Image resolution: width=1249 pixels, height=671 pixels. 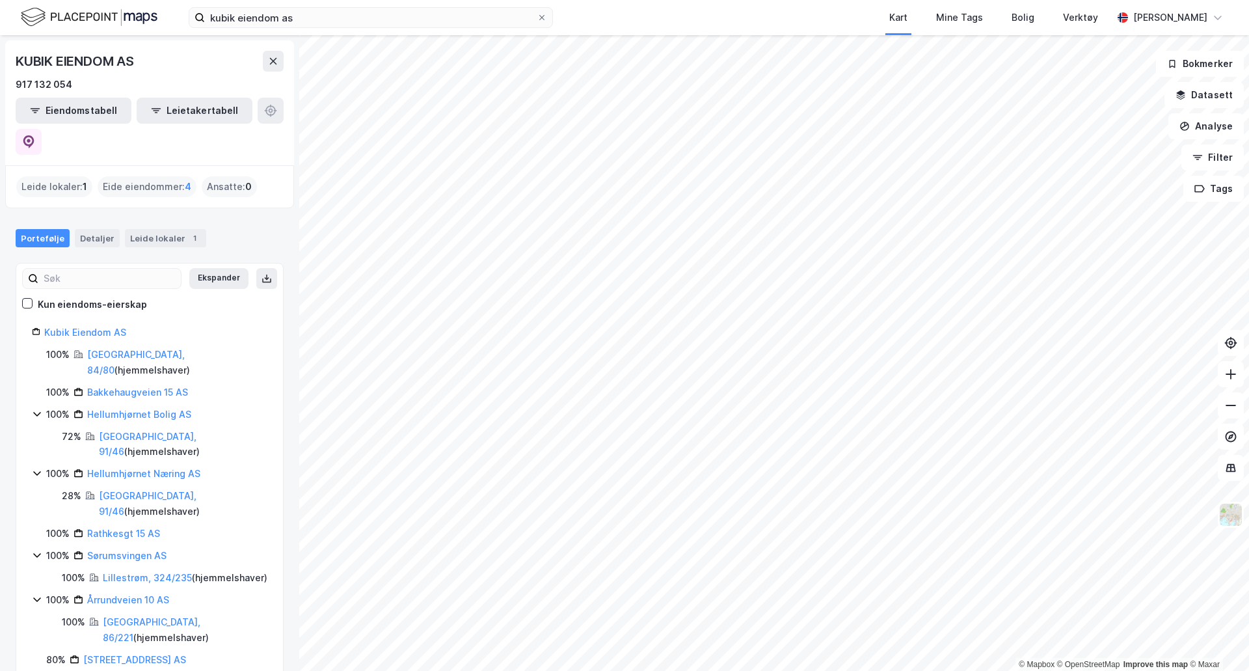 I want to click on div: Bolig, so click(x=1022, y=18).